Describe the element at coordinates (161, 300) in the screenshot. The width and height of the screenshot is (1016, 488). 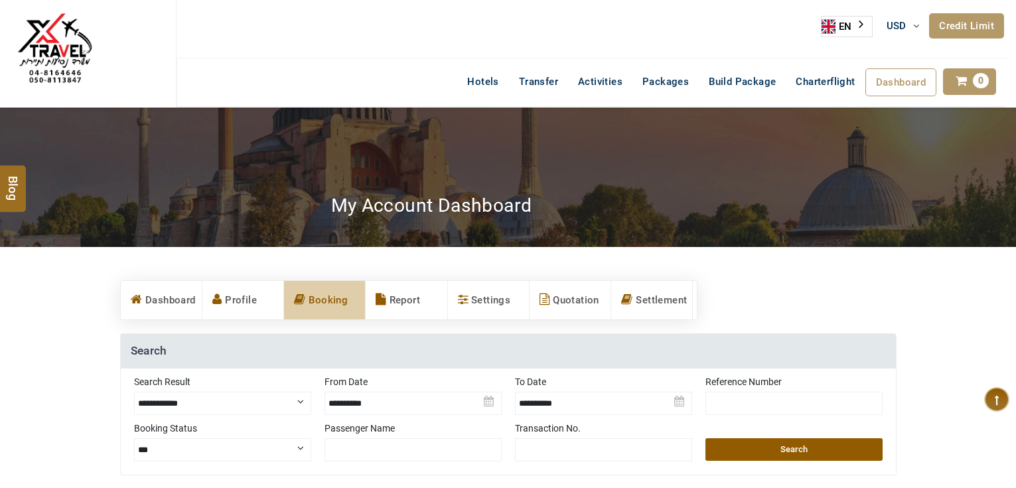
I see `a: Dashboard` at that location.